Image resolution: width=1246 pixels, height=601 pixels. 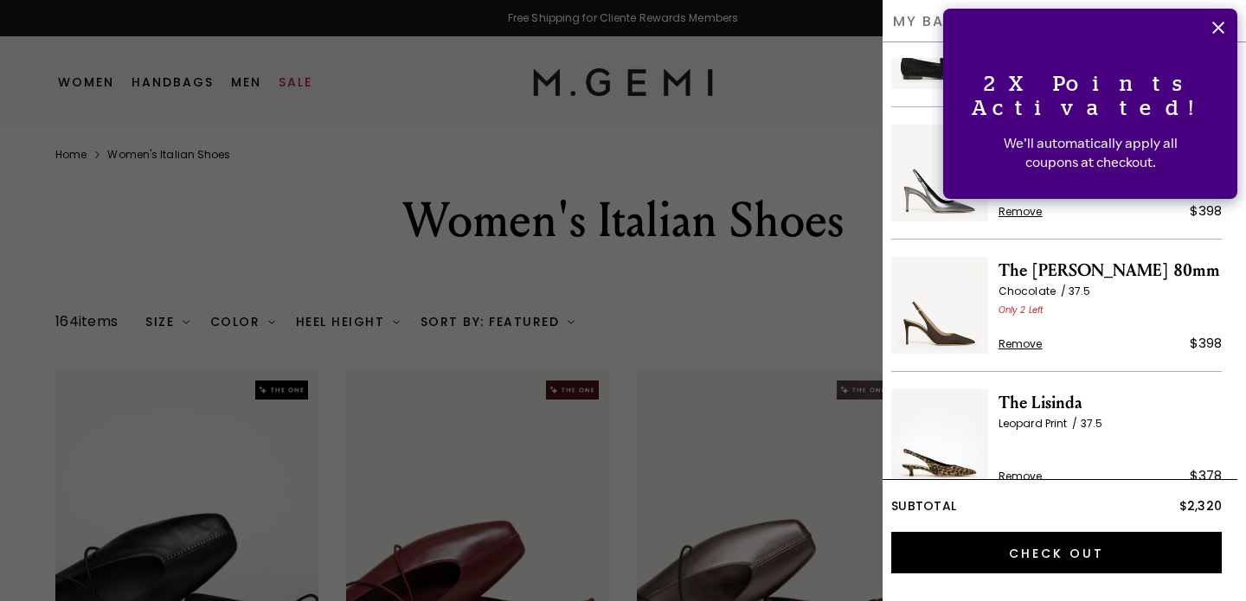 I want to click on input: Check Out, so click(x=1057, y=553).